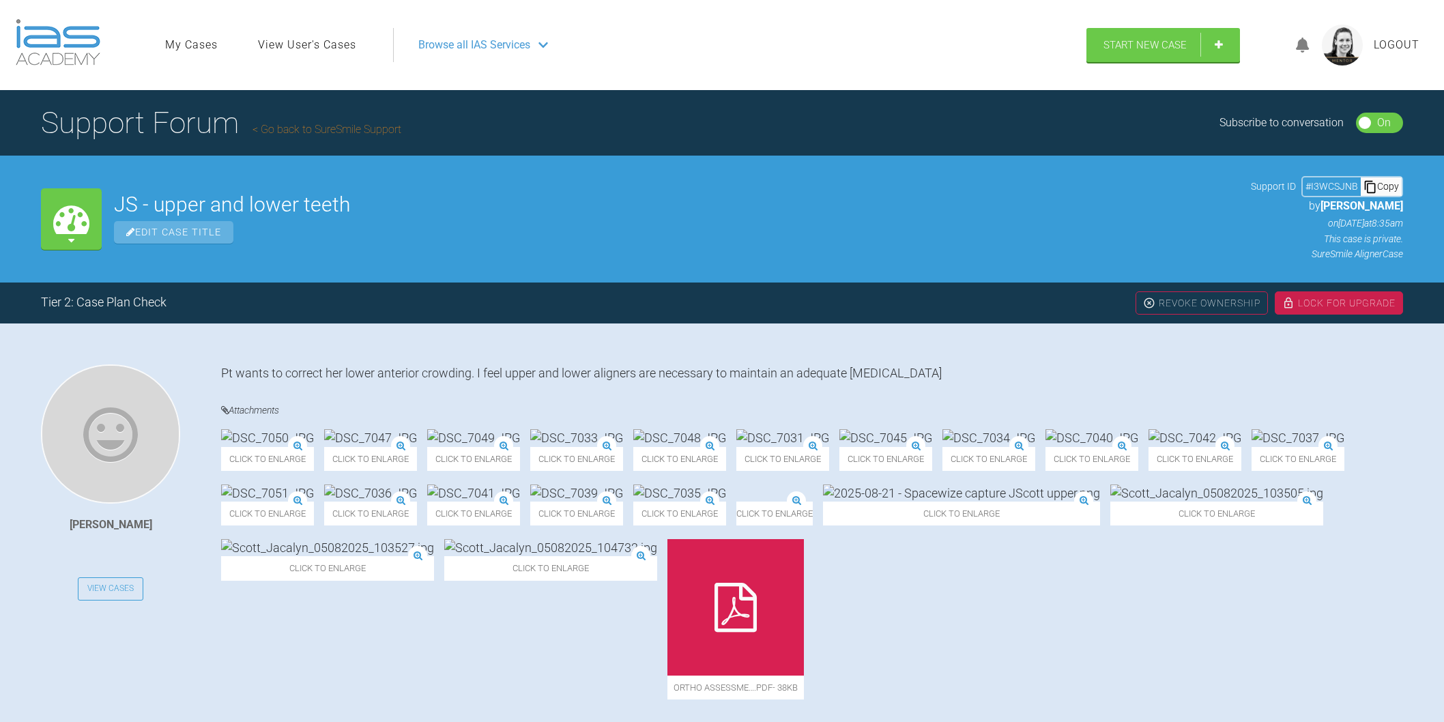 The width and height of the screenshot is (1444, 722). I want to click on img: DSC_7035.JPG, so click(680, 493).